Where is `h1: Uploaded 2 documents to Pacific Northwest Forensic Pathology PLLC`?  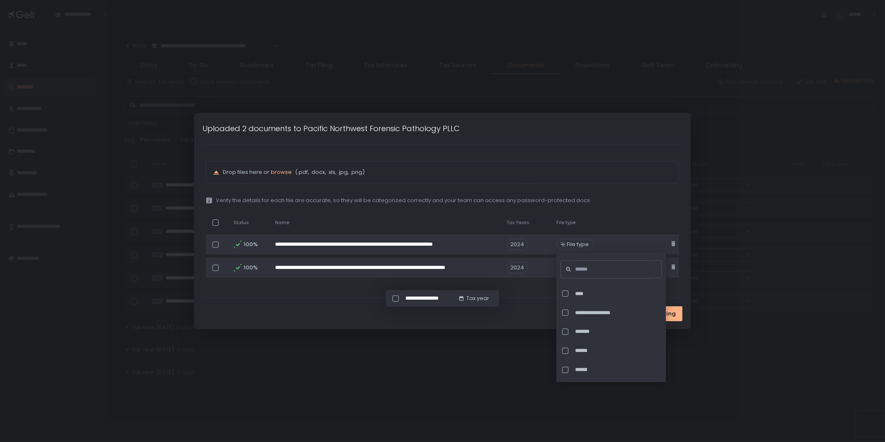
h1: Uploaded 2 documents to Pacific Northwest Forensic Pathology PLLC is located at coordinates (331, 128).